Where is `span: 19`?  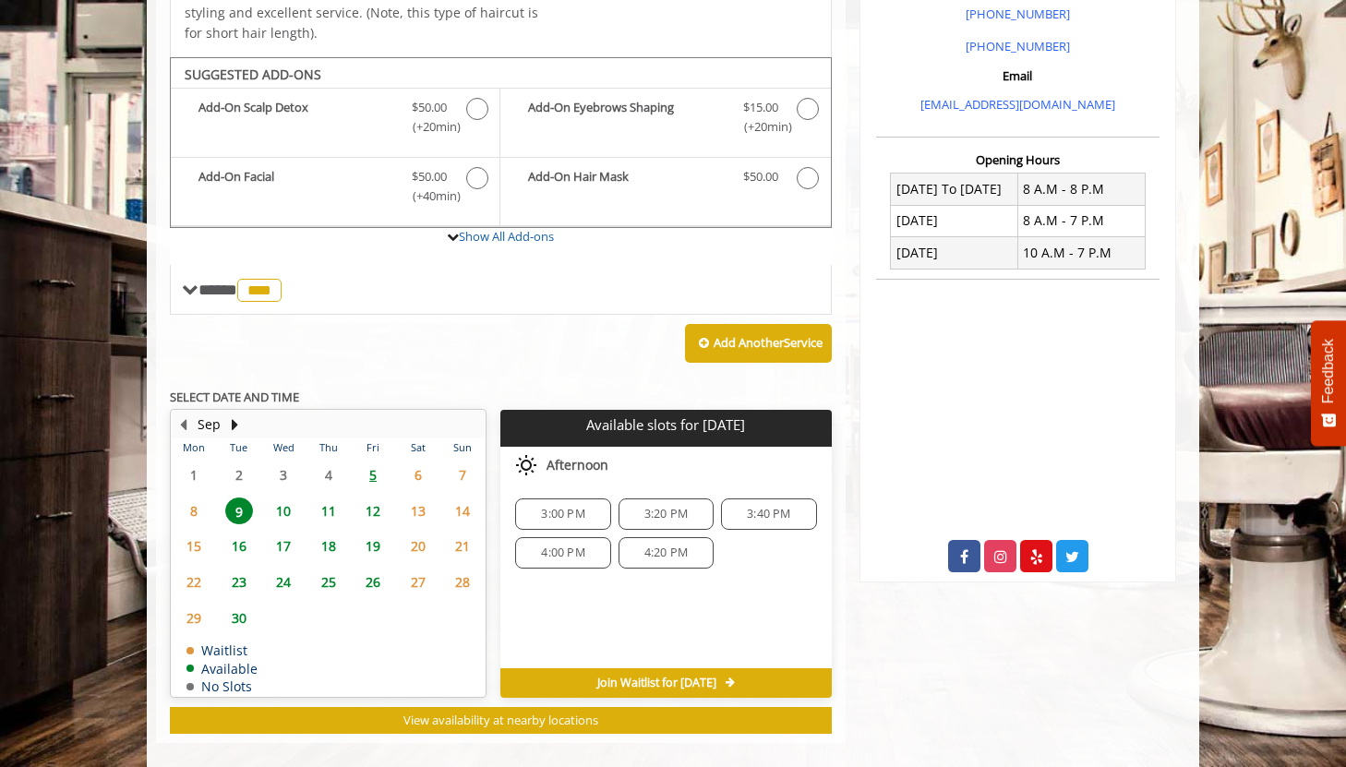 span: 19 is located at coordinates (373, 546).